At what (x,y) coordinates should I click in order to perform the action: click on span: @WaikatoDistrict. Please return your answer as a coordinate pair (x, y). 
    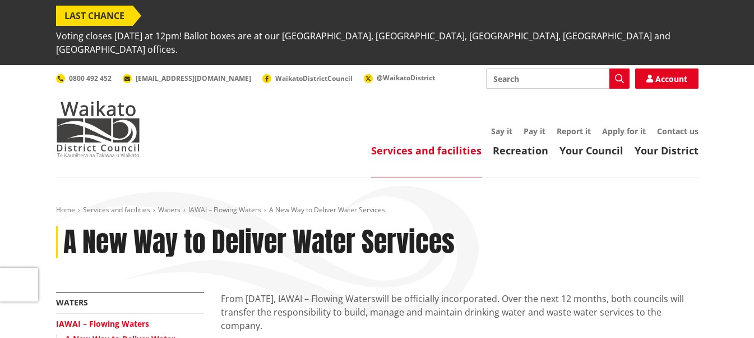
    Looking at the image, I should click on (406, 77).